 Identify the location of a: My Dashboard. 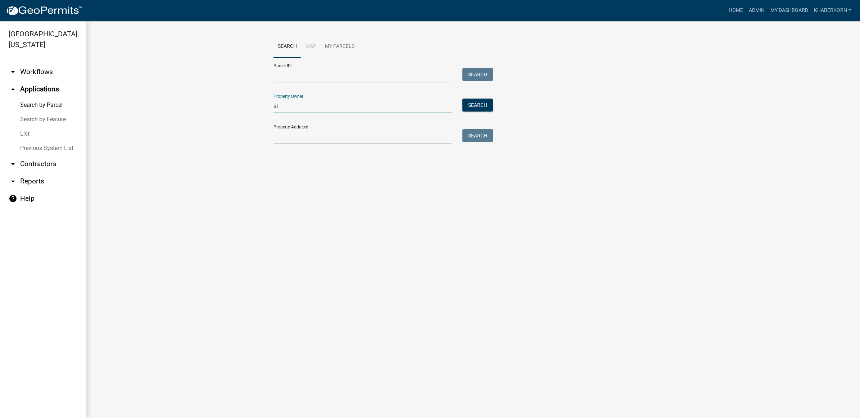
(789, 10).